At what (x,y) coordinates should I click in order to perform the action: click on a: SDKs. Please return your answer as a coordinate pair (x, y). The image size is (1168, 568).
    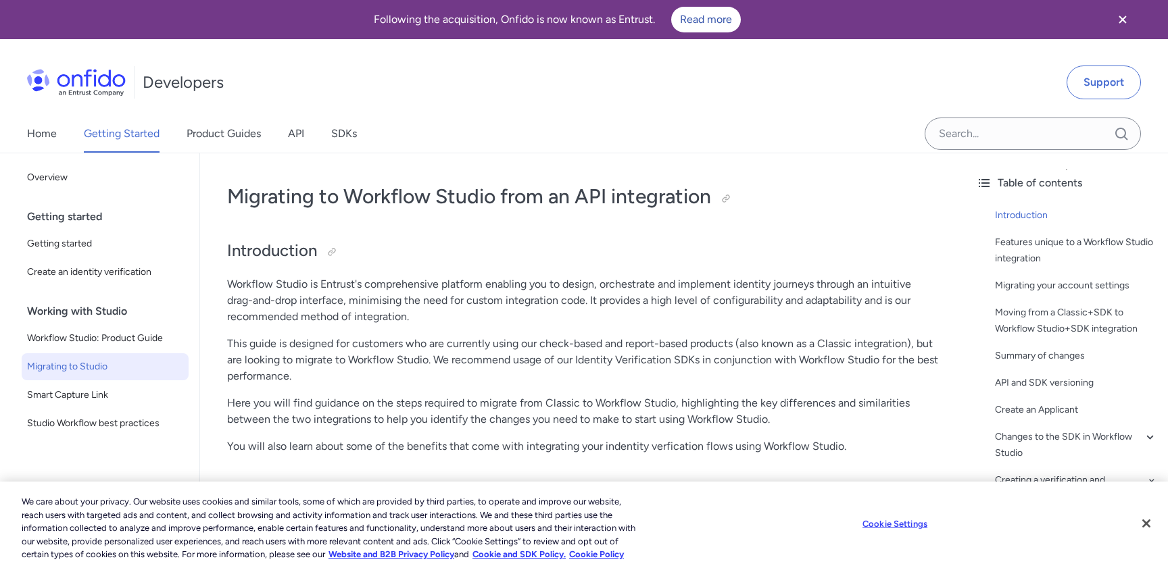
    Looking at the image, I should click on (344, 134).